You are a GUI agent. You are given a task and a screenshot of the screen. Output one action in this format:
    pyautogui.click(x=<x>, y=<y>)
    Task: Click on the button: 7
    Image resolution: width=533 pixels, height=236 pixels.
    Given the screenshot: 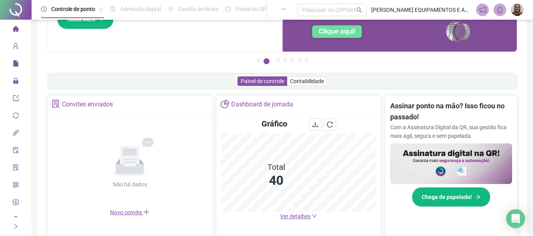 What is the action you would take?
    pyautogui.click(x=307, y=60)
    